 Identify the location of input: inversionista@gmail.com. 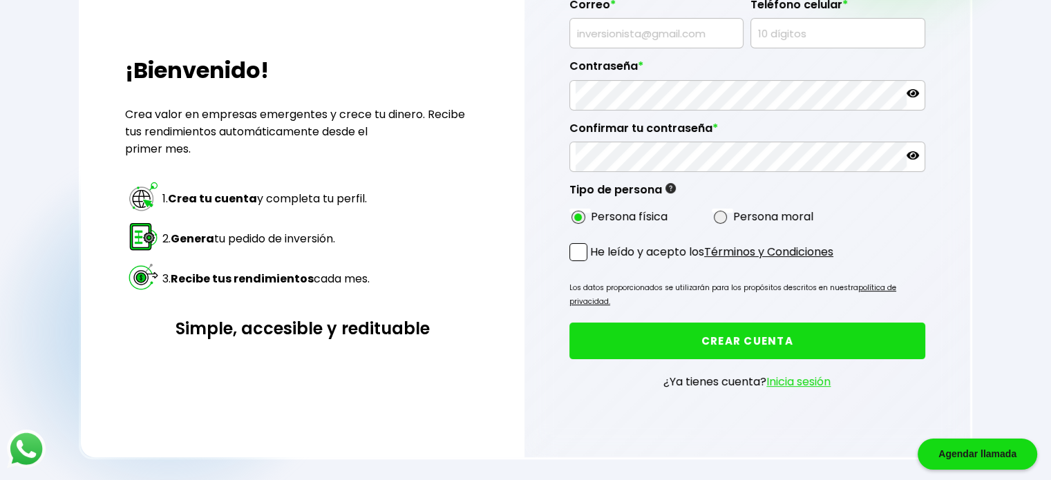
(656, 33).